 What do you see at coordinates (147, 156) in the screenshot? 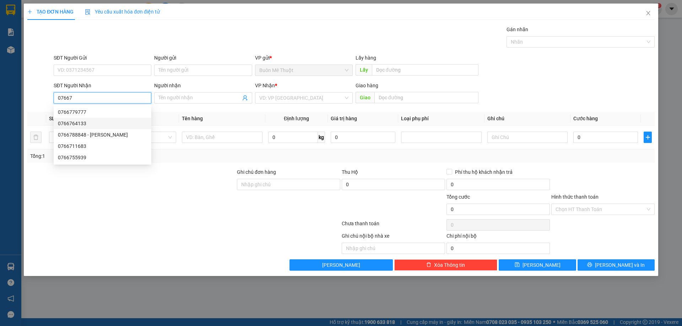
I see `div: Tổng: 1` at bounding box center [147, 156].